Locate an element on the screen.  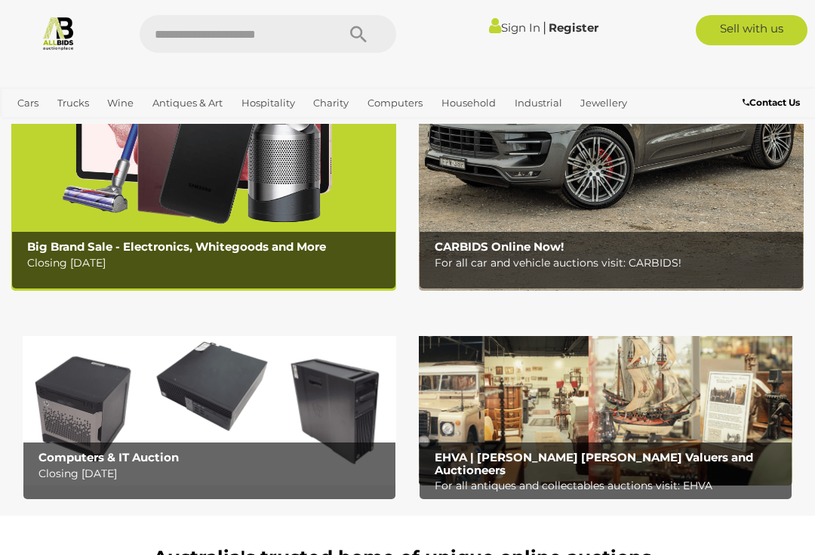
a: Trucks is located at coordinates (73, 103).